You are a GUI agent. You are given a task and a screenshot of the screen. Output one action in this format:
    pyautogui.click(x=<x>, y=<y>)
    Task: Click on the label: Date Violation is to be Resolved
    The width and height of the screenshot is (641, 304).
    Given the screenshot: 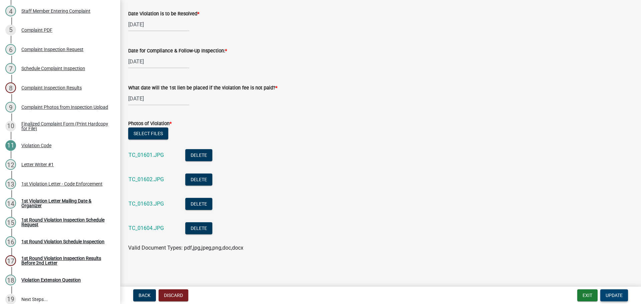 What is the action you would take?
    pyautogui.click(x=164, y=14)
    